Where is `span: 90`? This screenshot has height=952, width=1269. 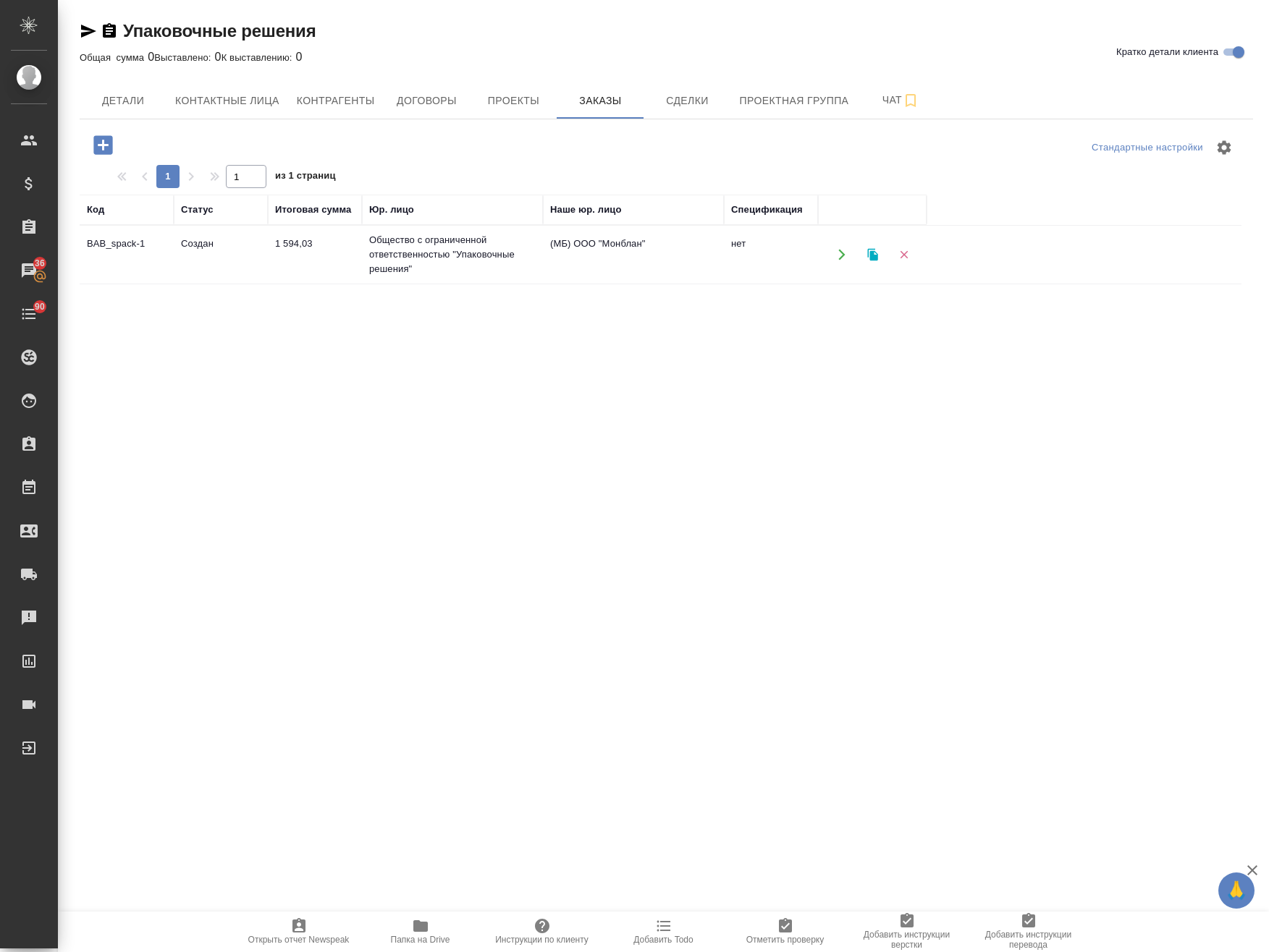
span: 90 is located at coordinates (40, 306).